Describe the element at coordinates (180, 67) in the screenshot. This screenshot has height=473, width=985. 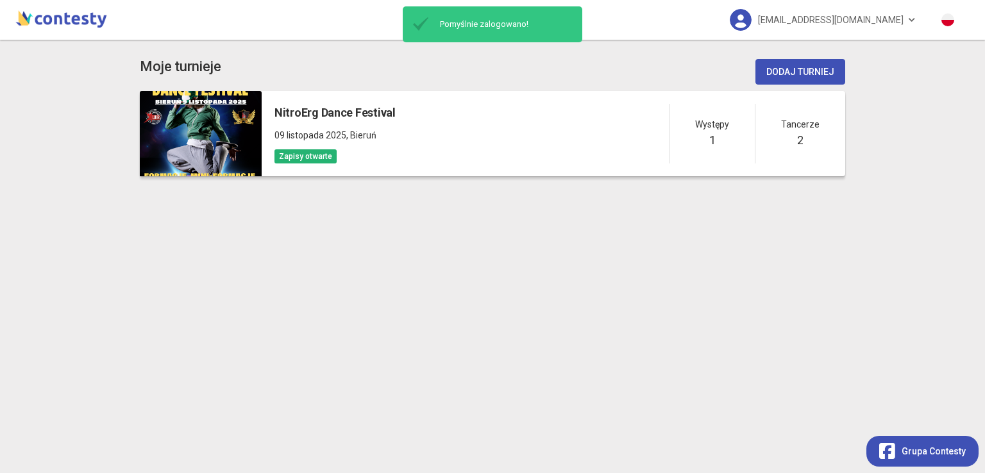
I see `h3: Moje turnieje` at that location.